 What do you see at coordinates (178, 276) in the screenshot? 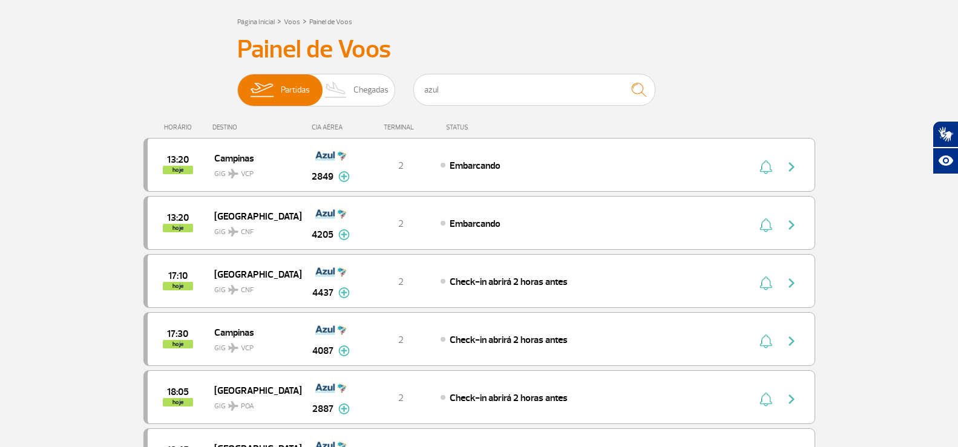
I see `span: 2025-10-01 17:10:00` at bounding box center [178, 276].